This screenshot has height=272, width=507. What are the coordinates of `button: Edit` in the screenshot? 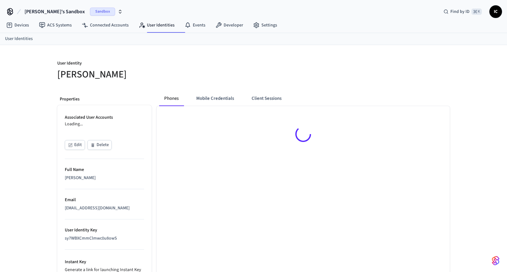 It's located at (75, 145).